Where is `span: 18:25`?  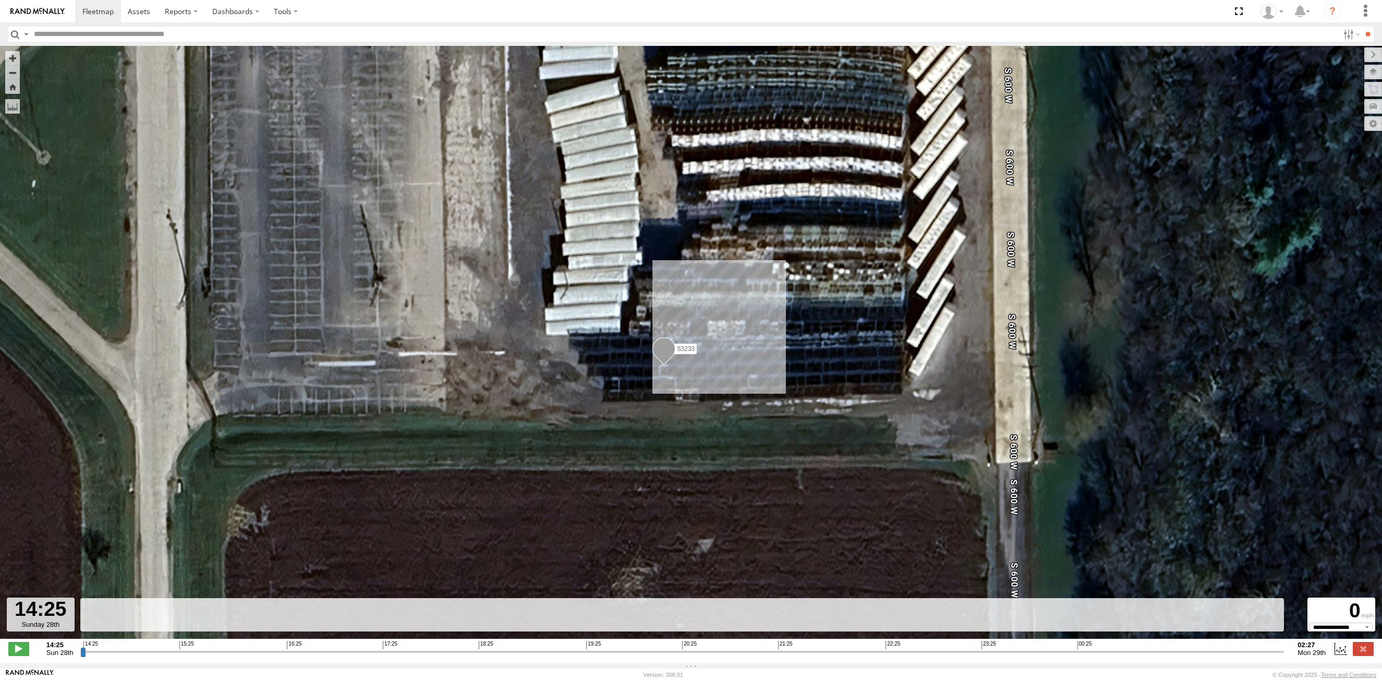
span: 18:25 is located at coordinates (486, 645).